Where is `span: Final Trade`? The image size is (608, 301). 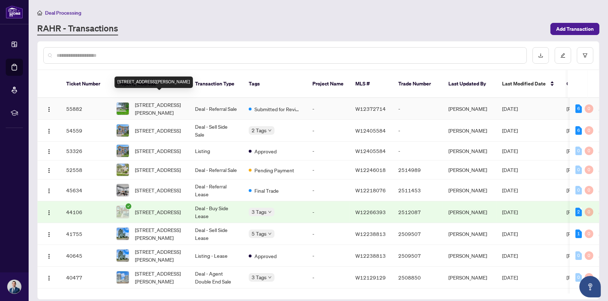 span: Final Trade is located at coordinates (266, 191).